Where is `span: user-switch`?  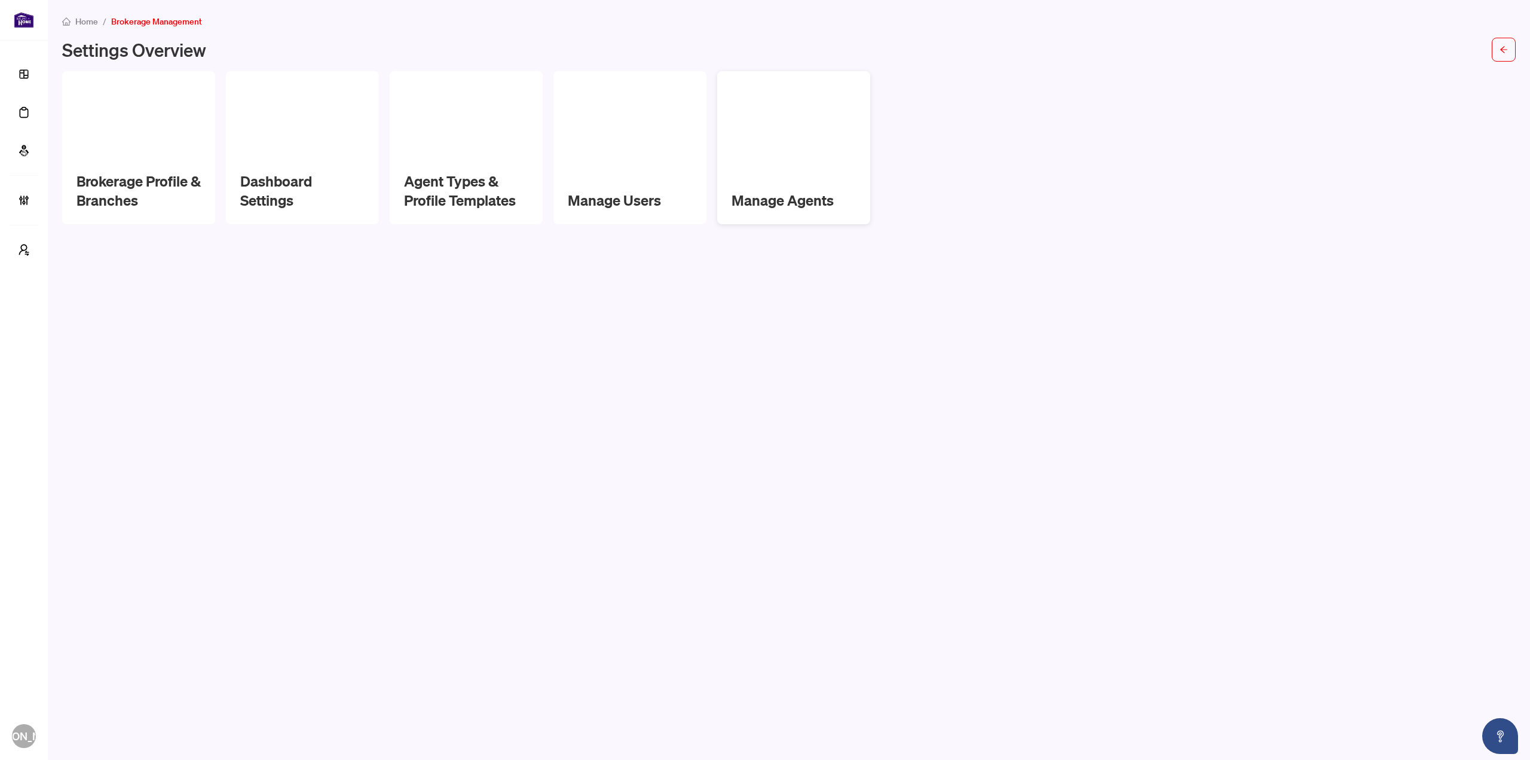
span: user-switch is located at coordinates (24, 250).